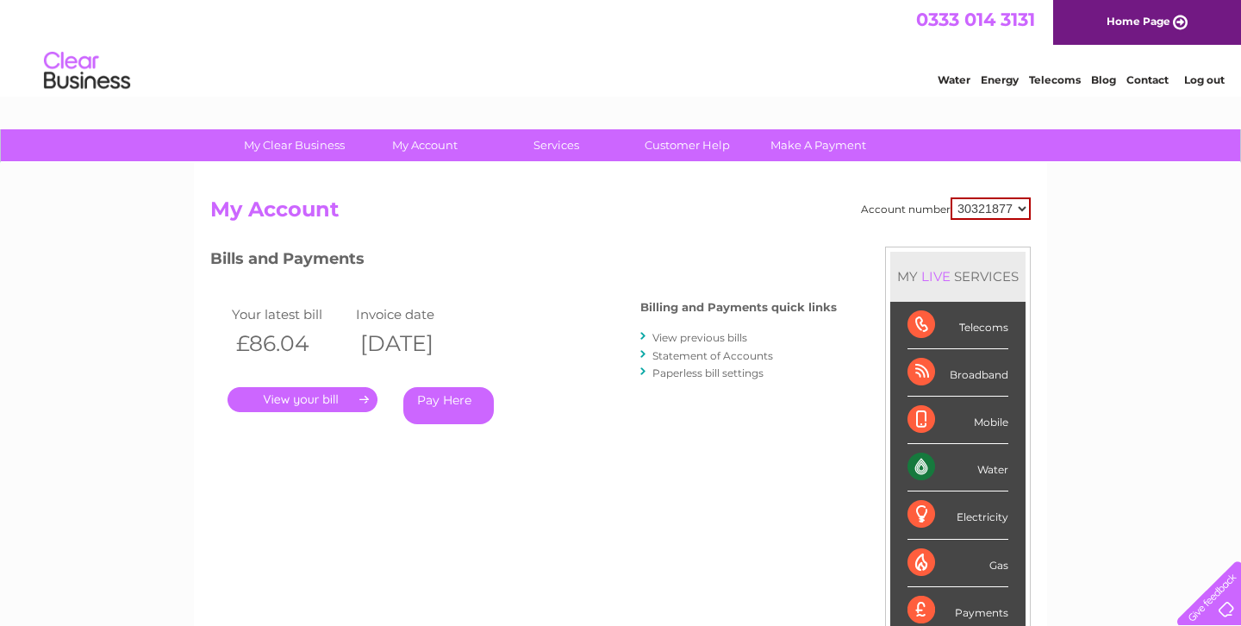 This screenshot has width=1241, height=626. I want to click on a: 0333 014 3131, so click(976, 19).